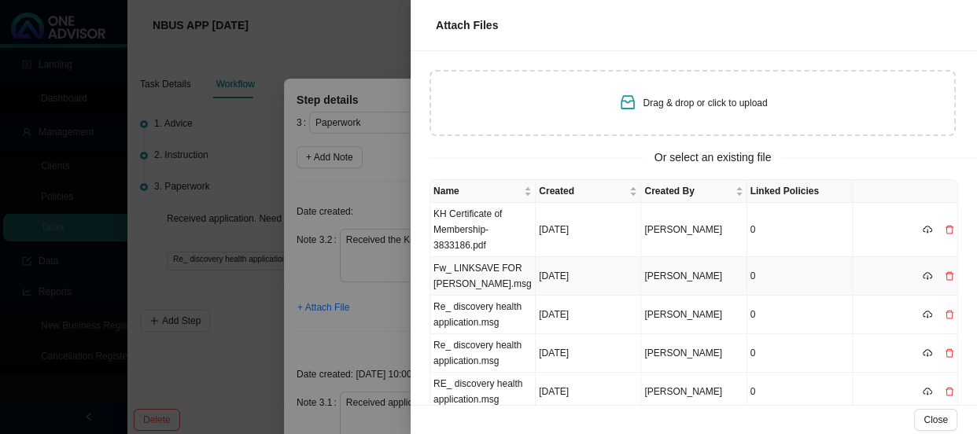 The image size is (977, 434). What do you see at coordinates (935, 420) in the screenshot?
I see `button: Close` at bounding box center [935, 420].